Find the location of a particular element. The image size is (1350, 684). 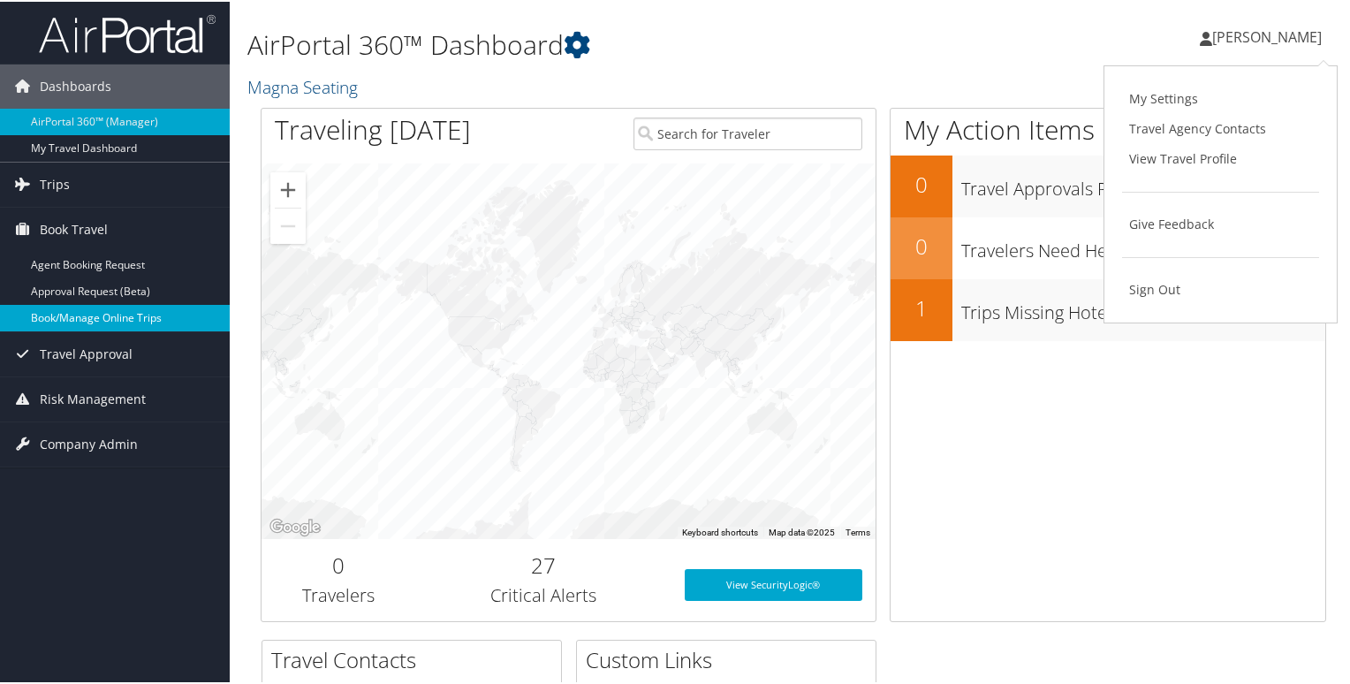

a: Open this area in Google Maps (opens a new window) is located at coordinates (295, 526).